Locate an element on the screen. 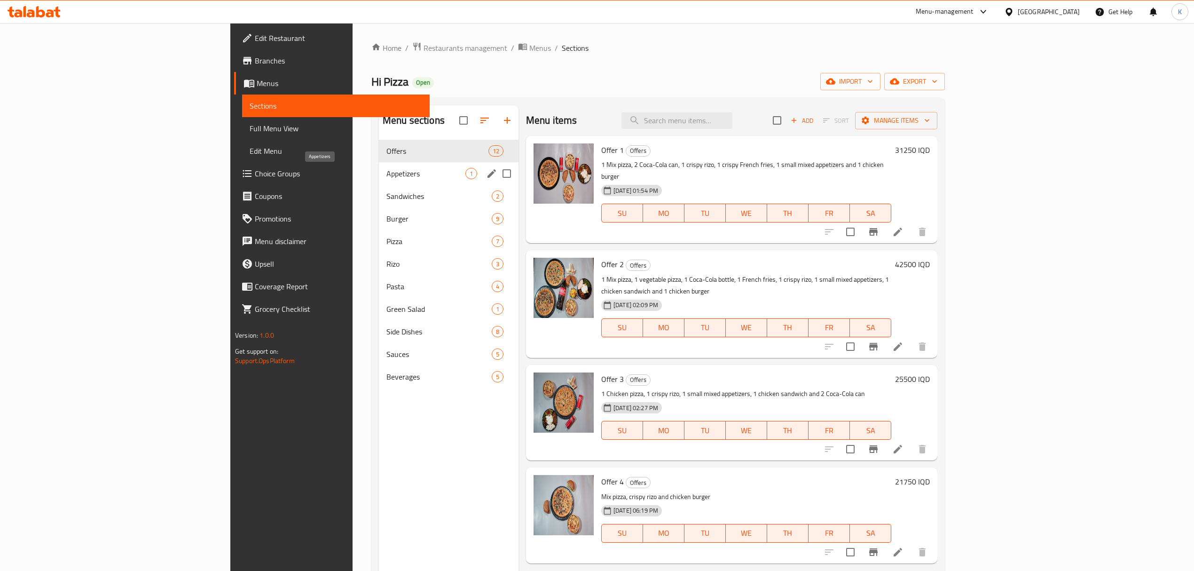 The width and height of the screenshot is (1194, 571). span: WE is located at coordinates (747, 533).